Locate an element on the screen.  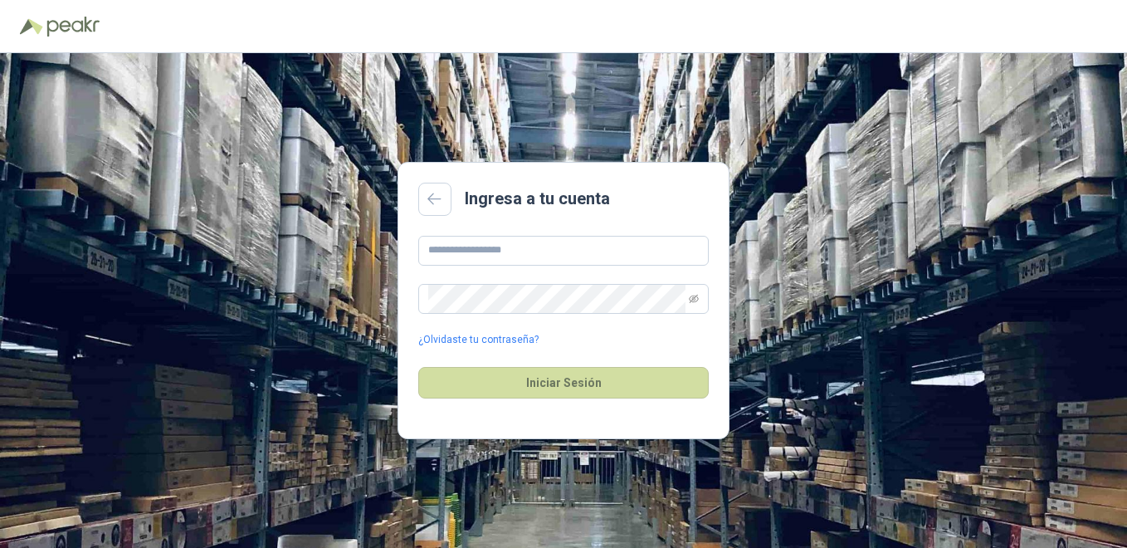
span: eye-invisible is located at coordinates (694, 299).